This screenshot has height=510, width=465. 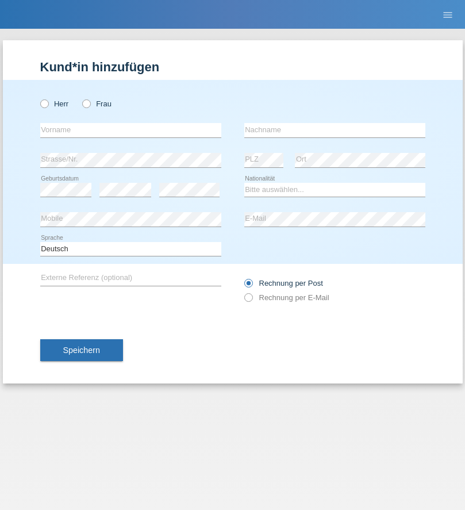 What do you see at coordinates (44, 103) in the screenshot?
I see `input: Herr` at bounding box center [44, 103].